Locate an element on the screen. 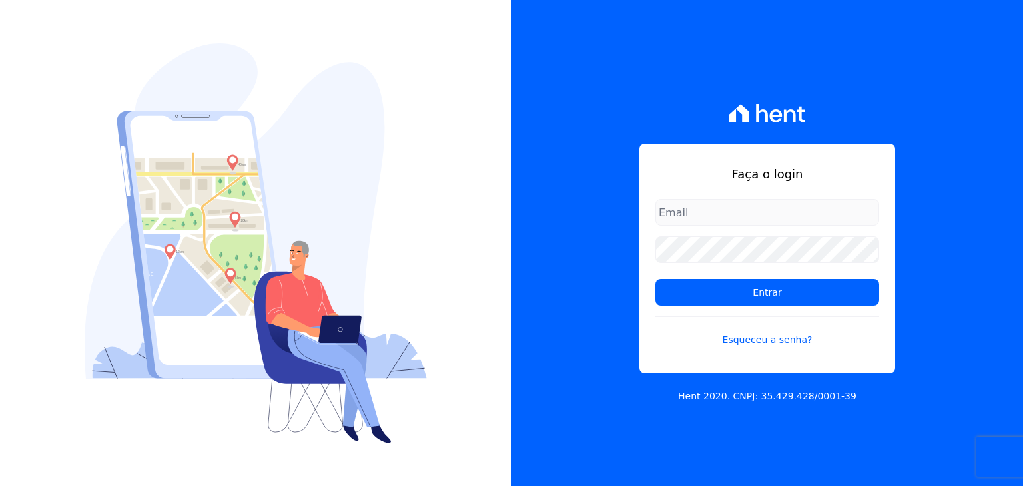 Image resolution: width=1023 pixels, height=486 pixels. input: Entrar is located at coordinates (767, 292).